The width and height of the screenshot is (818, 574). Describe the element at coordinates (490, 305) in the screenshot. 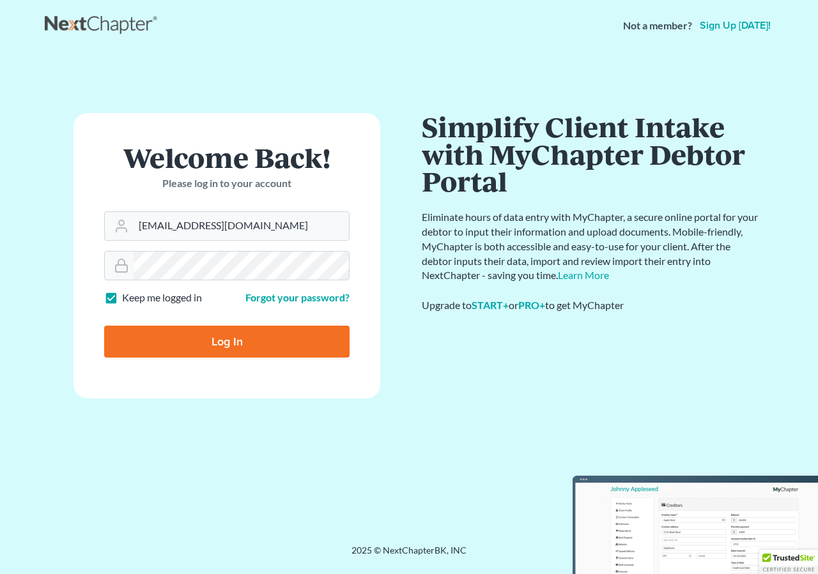

I see `a: START+` at that location.